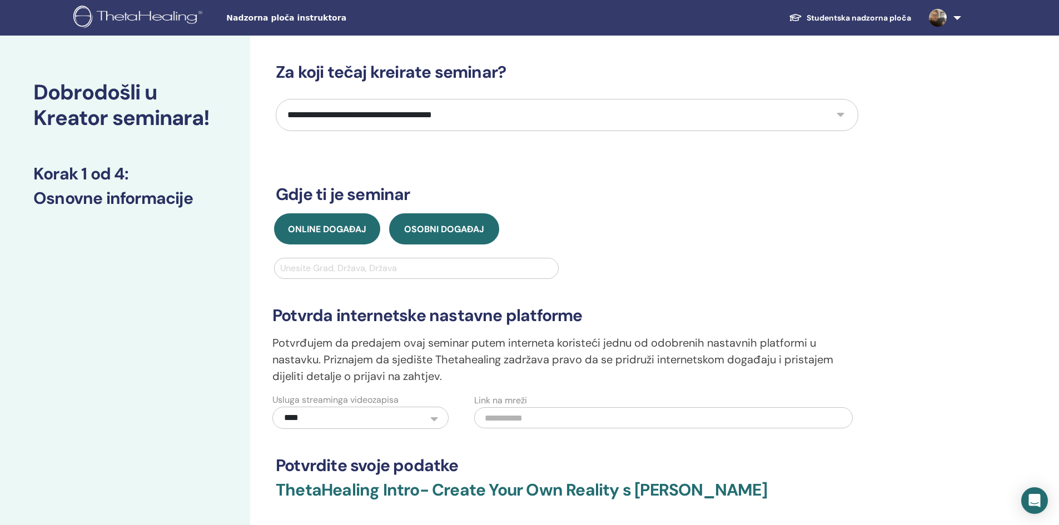 This screenshot has width=1059, height=525. Describe the element at coordinates (567, 360) in the screenshot. I see `p: Potvrđujem da predajem ovaj seminar putem interneta koristeći jednu od odobrenih nastavnih platfo...` at that location.